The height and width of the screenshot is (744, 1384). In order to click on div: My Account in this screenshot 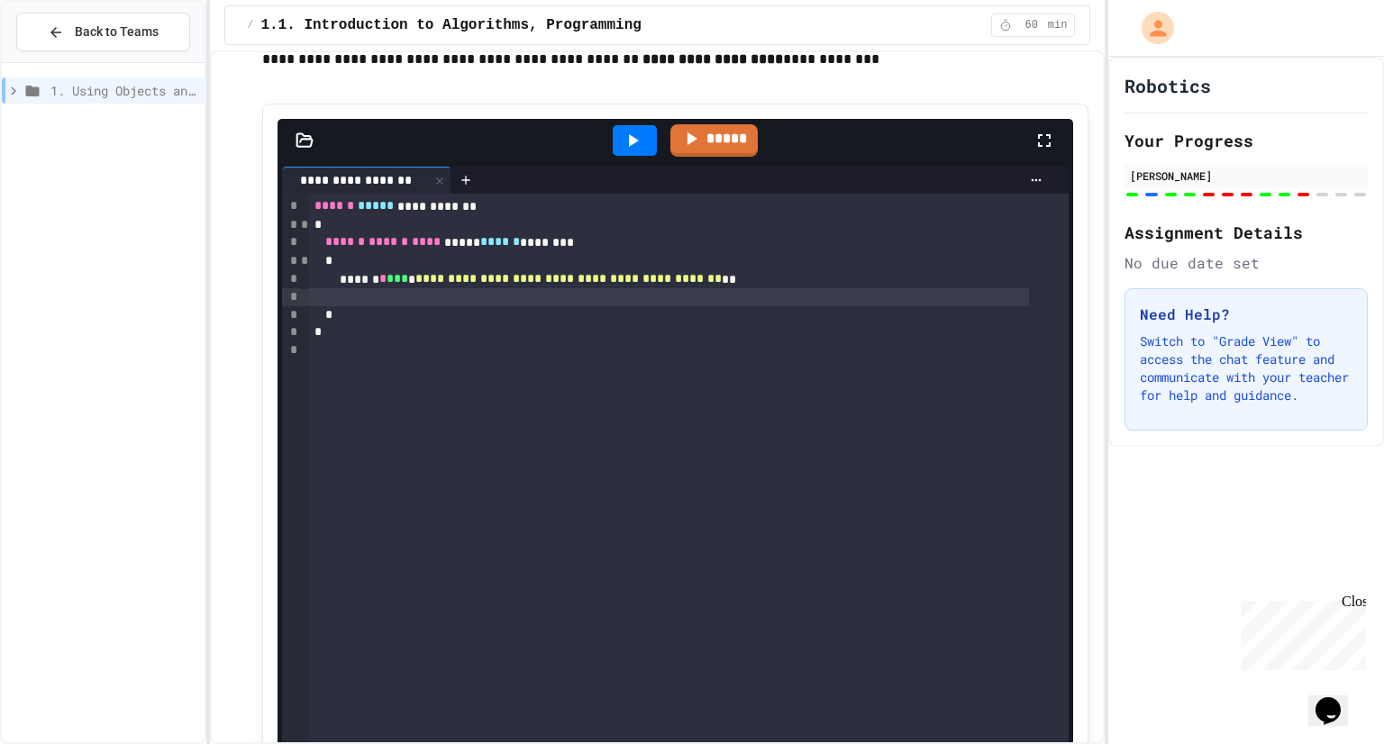, I will do `click(1151, 28)`.